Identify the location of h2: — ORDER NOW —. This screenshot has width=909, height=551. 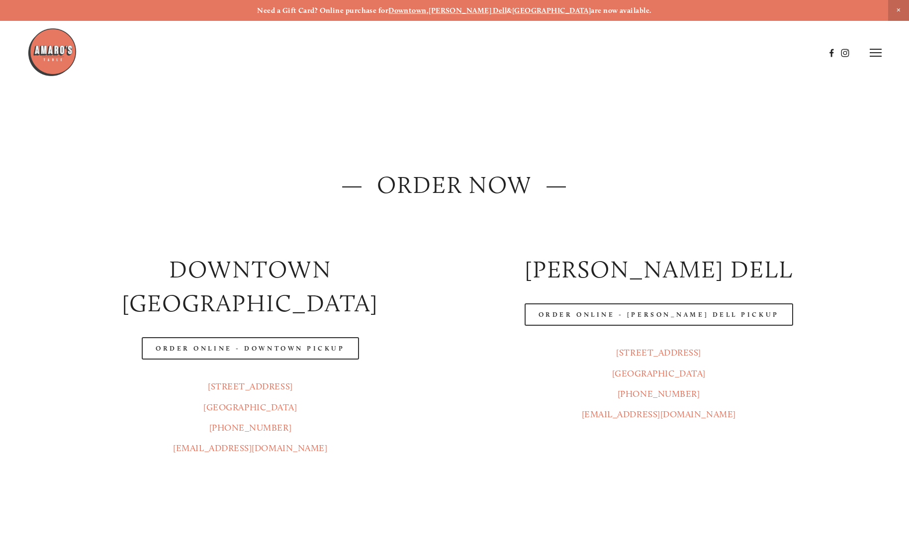
(455, 185).